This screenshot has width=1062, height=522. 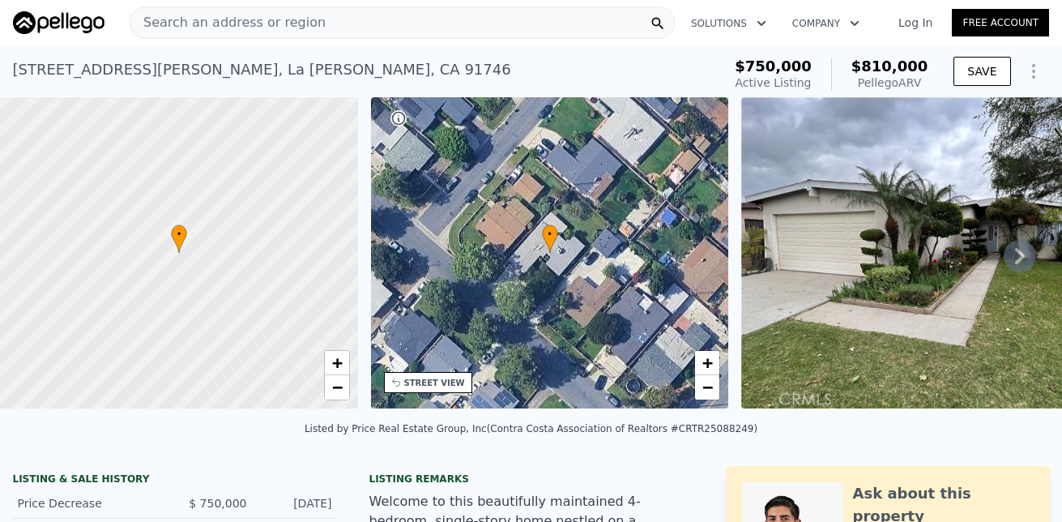 What do you see at coordinates (890, 83) in the screenshot?
I see `div: Pellego ARV` at bounding box center [890, 83].